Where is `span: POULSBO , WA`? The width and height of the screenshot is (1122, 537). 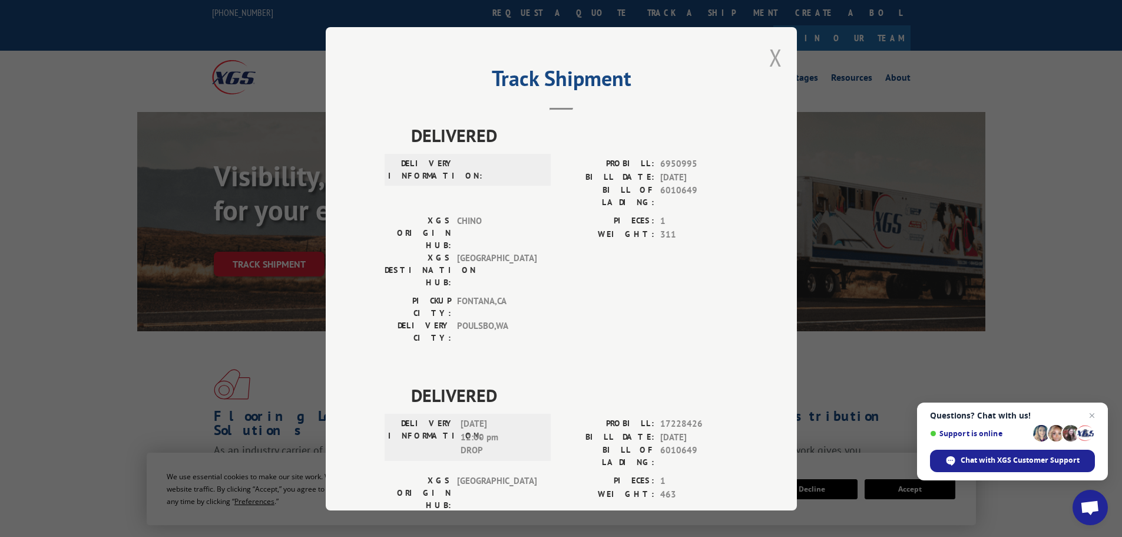
span: POULSBO , WA is located at coordinates (497, 332).